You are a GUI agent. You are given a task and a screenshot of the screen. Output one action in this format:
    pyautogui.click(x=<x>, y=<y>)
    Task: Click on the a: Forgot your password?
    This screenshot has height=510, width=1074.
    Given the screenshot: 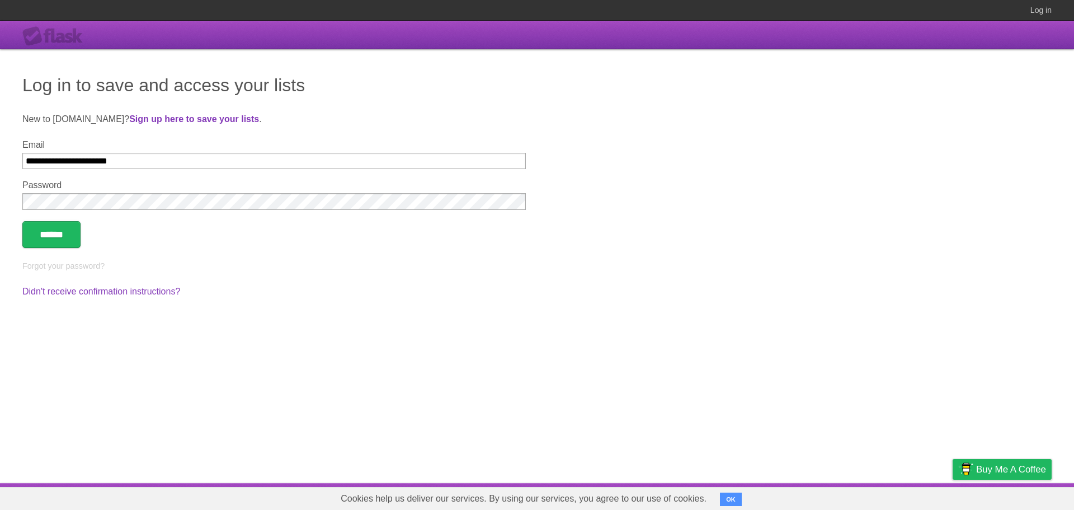 What is the action you would take?
    pyautogui.click(x=63, y=266)
    